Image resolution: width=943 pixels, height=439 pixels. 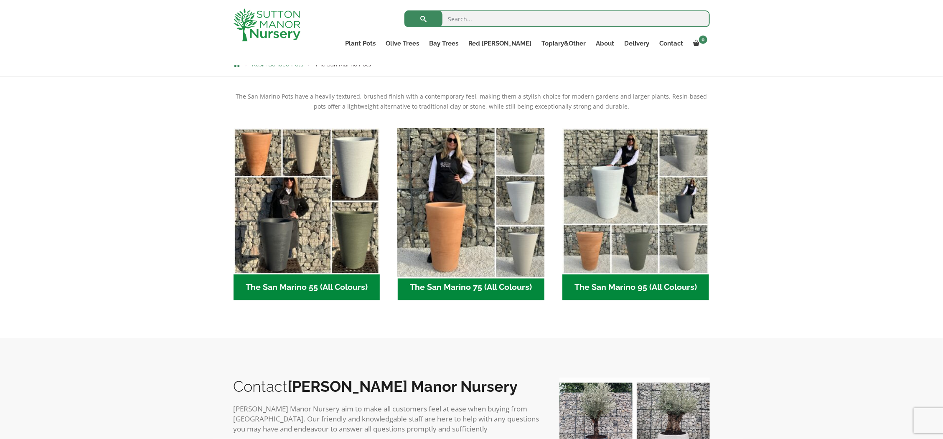 What do you see at coordinates (403, 43) in the screenshot?
I see `a: Olive Trees` at bounding box center [403, 43].